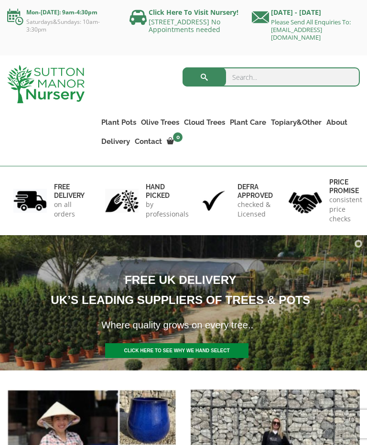 Image resolution: width=367 pixels, height=445 pixels. What do you see at coordinates (116, 142) in the screenshot?
I see `a: Delivery` at bounding box center [116, 142].